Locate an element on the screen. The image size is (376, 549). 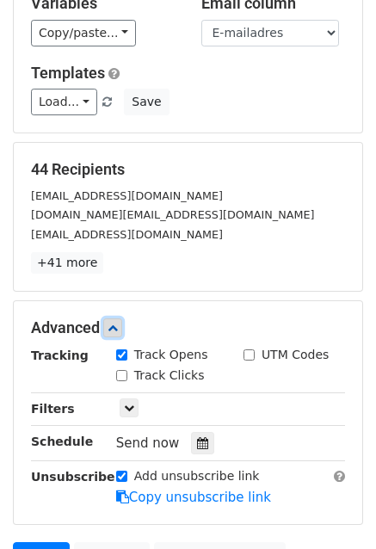
strong: Schedule is located at coordinates (62, 442).